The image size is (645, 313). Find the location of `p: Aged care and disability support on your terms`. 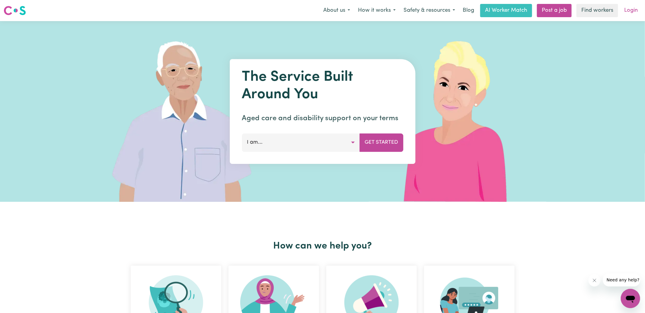

p: Aged care and disability support on your terms is located at coordinates (322, 119).